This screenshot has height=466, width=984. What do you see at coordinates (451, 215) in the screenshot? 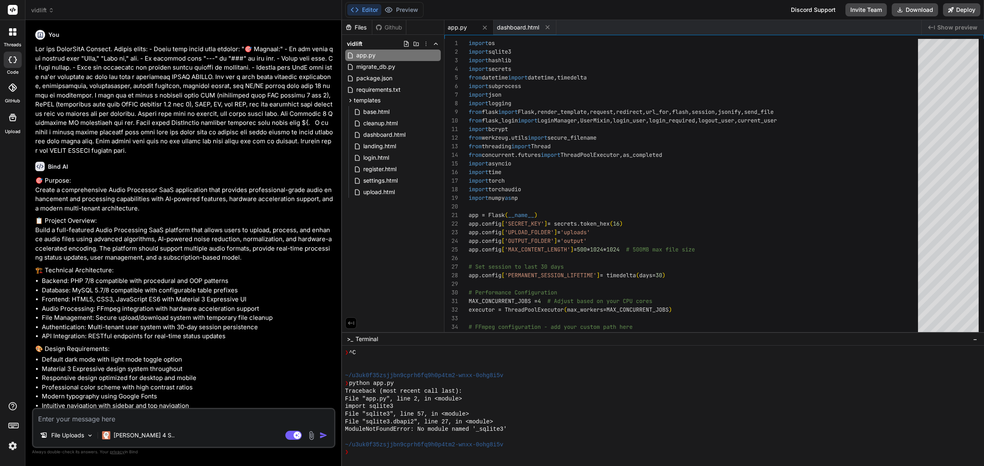
I see `div: 21` at bounding box center [451, 215].